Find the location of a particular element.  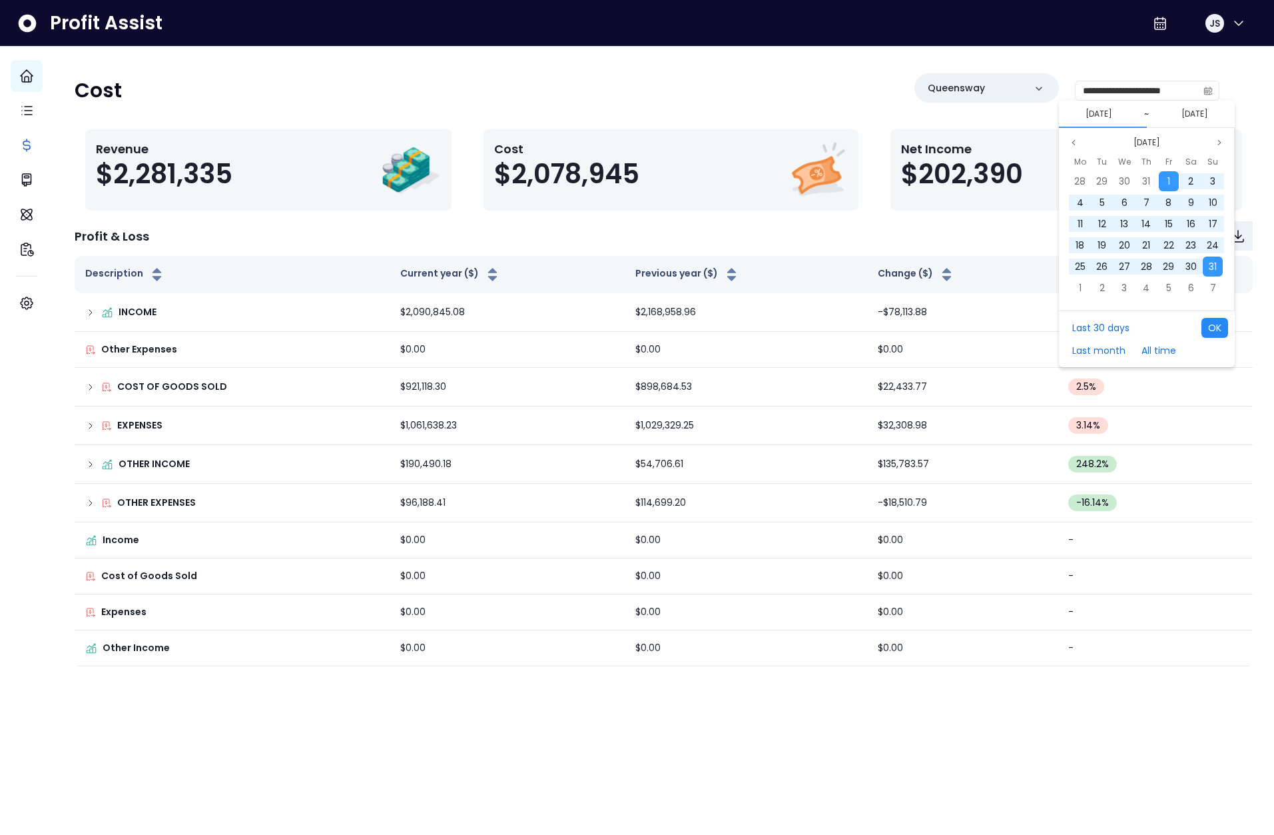

button: Previous month is located at coordinates (1074, 143).